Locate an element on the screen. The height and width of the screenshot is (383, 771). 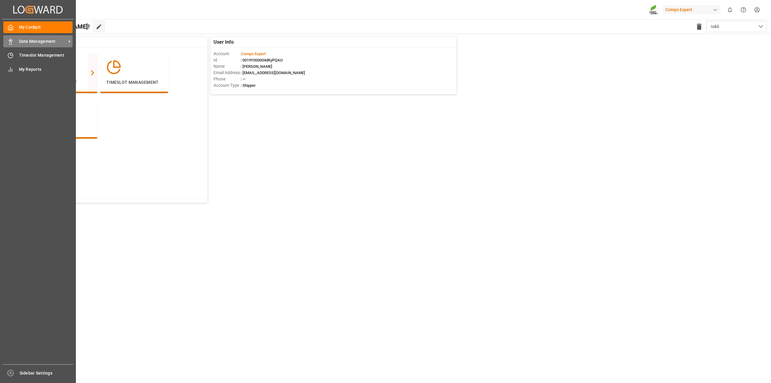
span: Account is located at coordinates (227, 54).